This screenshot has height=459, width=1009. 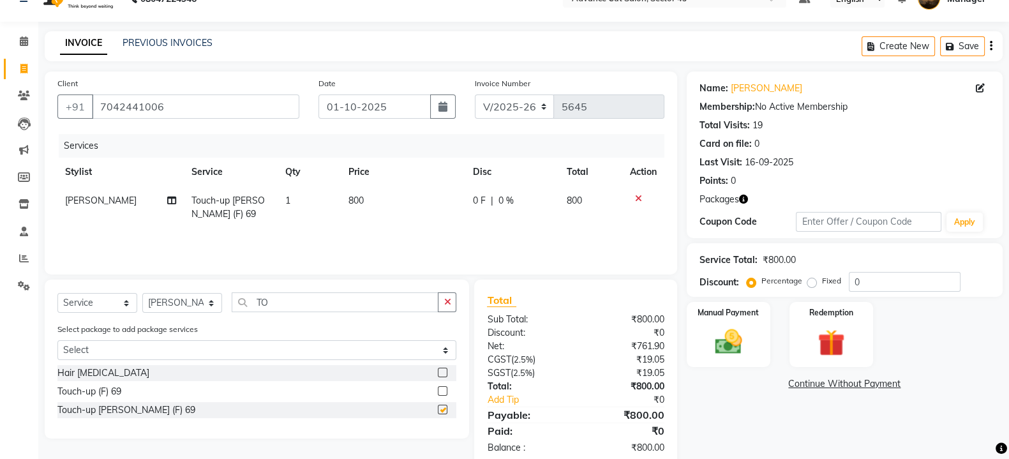 What do you see at coordinates (128, 329) in the screenshot?
I see `label: Select package to add package services` at bounding box center [128, 329].